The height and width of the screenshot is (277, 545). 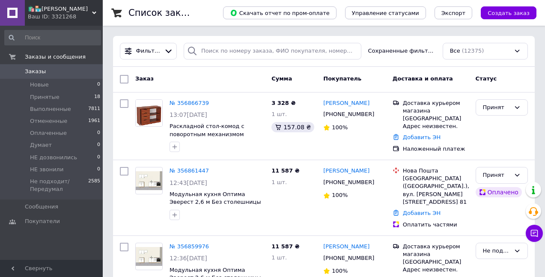 I want to click on span: Создать заказ, so click(x=509, y=13).